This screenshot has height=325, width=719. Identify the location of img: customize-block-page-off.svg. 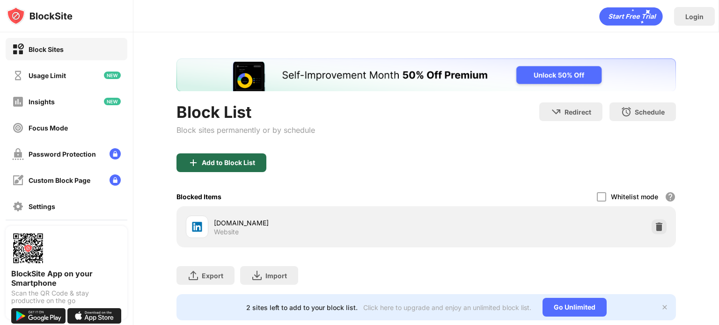
(18, 180).